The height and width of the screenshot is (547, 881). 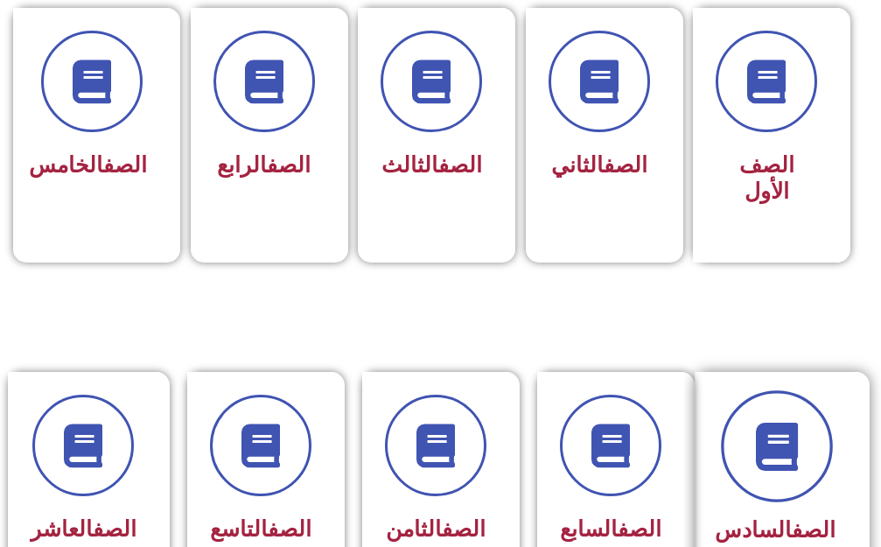 I want to click on span: السادس, so click(x=775, y=529).